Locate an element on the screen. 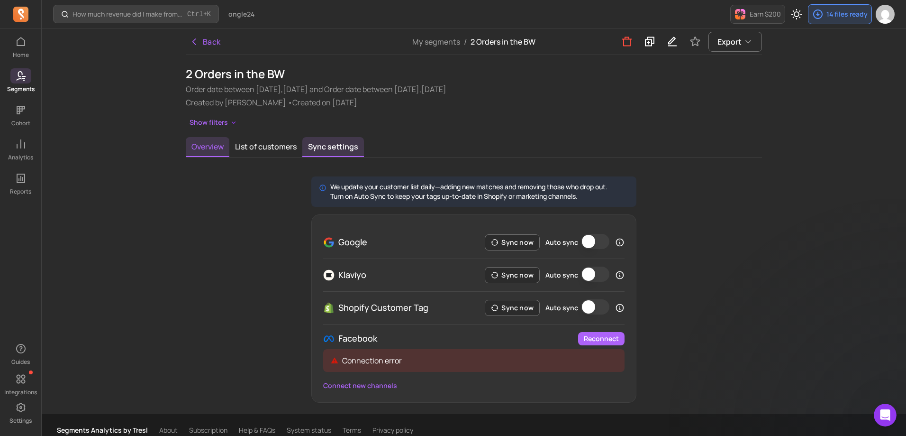 The width and height of the screenshot is (906, 436). p: Turn on Auto Sync to keep your tags up-to-date in Shopify or marketing channels. is located at coordinates (469, 196).